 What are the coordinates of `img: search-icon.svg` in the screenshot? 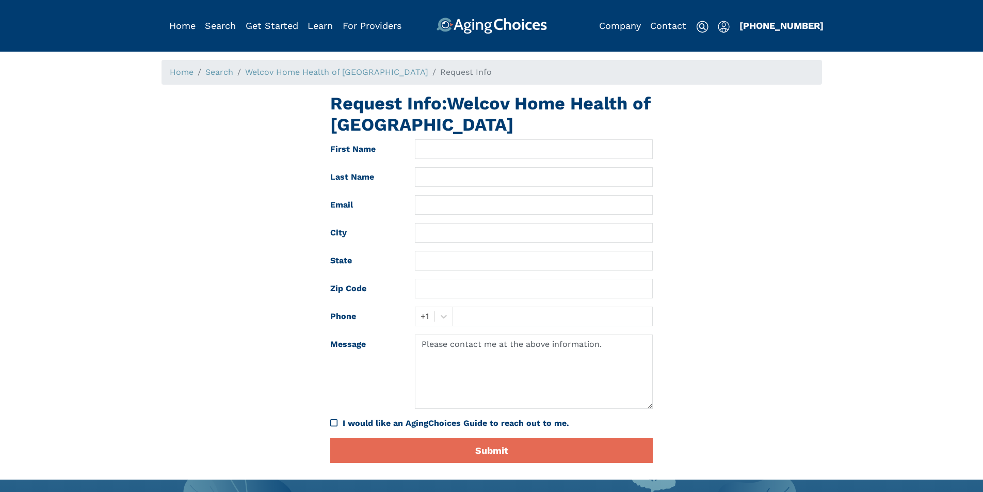 It's located at (703, 27).